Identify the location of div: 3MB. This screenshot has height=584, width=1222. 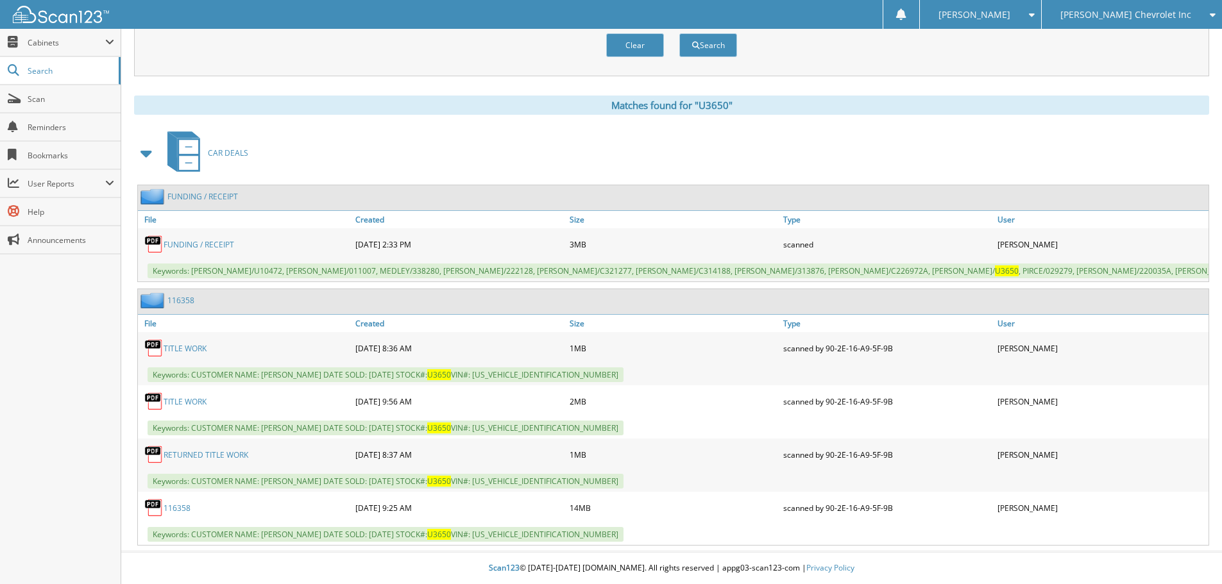
(674, 244).